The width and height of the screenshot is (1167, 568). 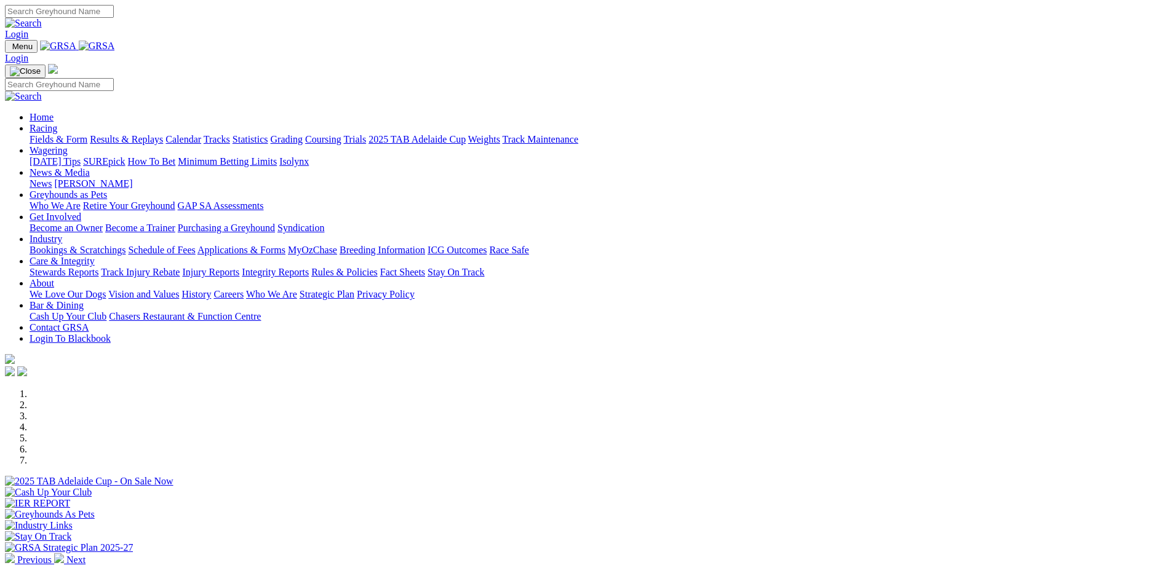 What do you see at coordinates (42, 283) in the screenshot?
I see `a: About` at bounding box center [42, 283].